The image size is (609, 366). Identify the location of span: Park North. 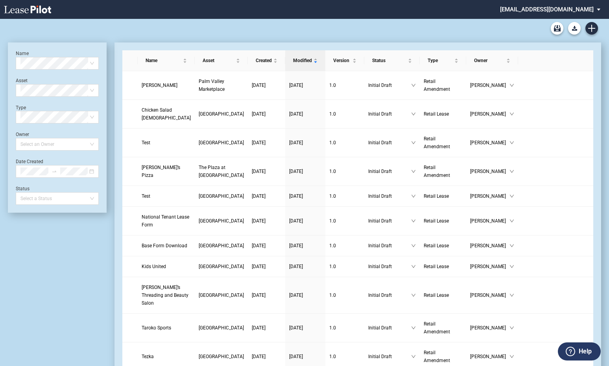
(221, 328).